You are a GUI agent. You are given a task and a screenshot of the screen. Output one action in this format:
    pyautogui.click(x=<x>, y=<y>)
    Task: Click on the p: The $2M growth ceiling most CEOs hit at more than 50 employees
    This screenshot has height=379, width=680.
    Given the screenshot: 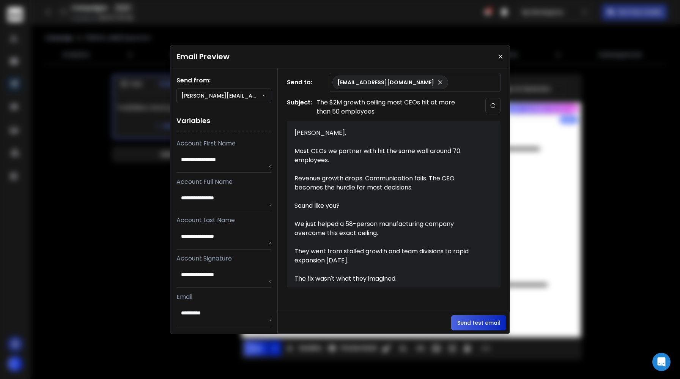 What is the action you would take?
    pyautogui.click(x=392, y=107)
    